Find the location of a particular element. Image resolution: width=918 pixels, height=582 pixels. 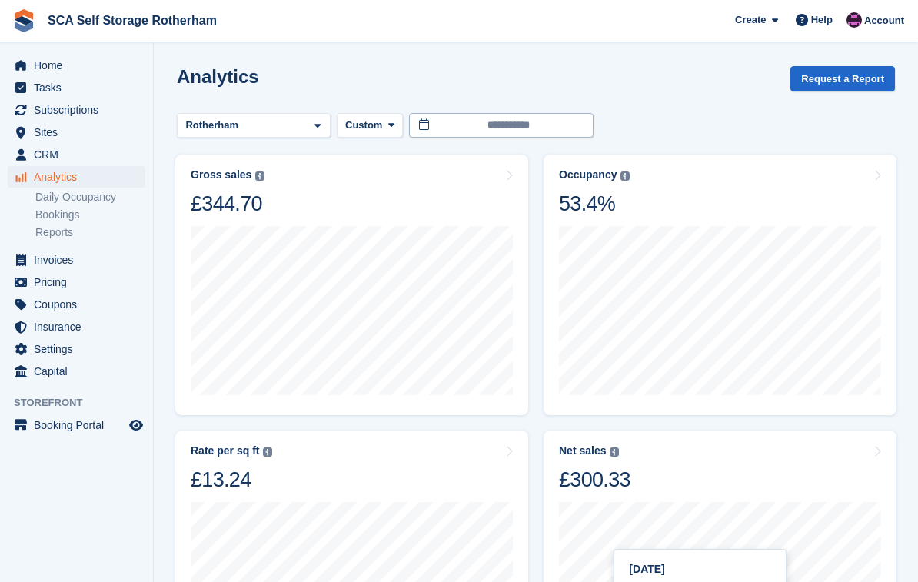

a: Reports is located at coordinates (90, 232).